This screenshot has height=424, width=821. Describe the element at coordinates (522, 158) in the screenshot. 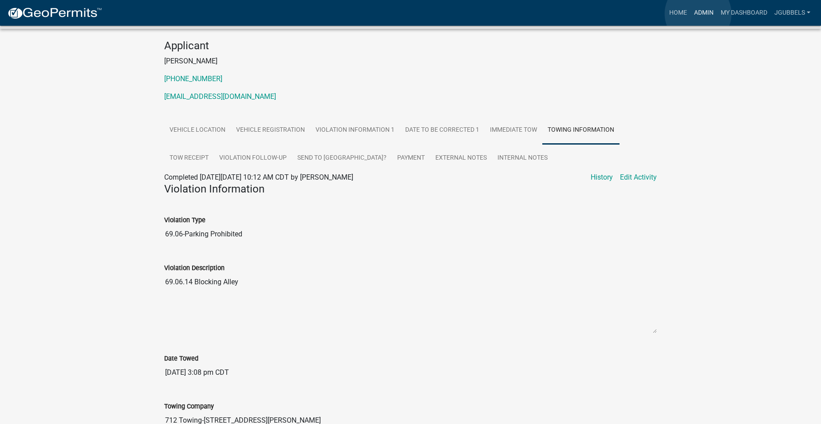

I see `a: Internal Notes` at that location.